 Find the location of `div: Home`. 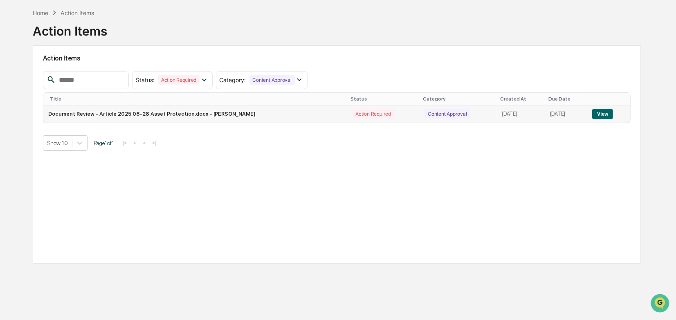

div: Home is located at coordinates (41, 13).